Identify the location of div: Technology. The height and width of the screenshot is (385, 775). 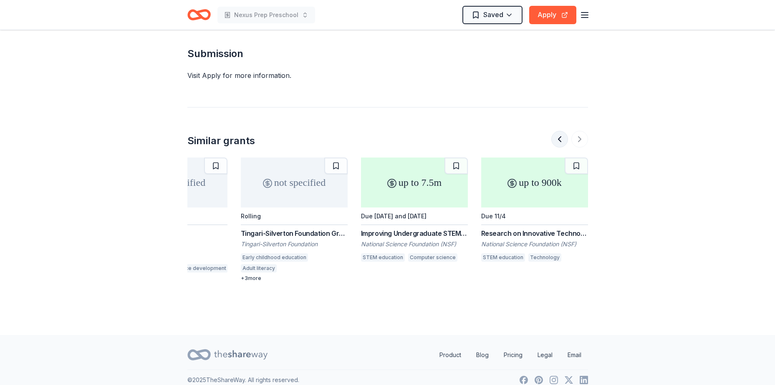
(544, 258).